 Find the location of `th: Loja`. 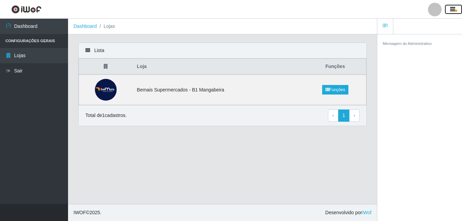

th: Loja is located at coordinates (218, 67).